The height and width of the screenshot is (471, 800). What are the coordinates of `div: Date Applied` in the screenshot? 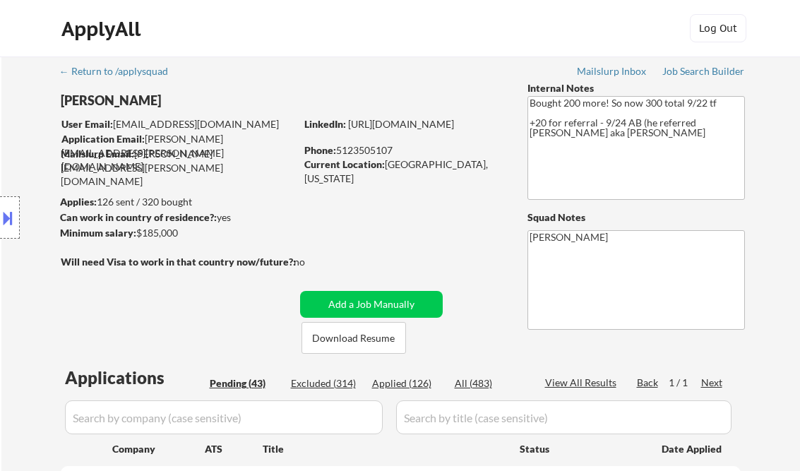 It's located at (693, 449).